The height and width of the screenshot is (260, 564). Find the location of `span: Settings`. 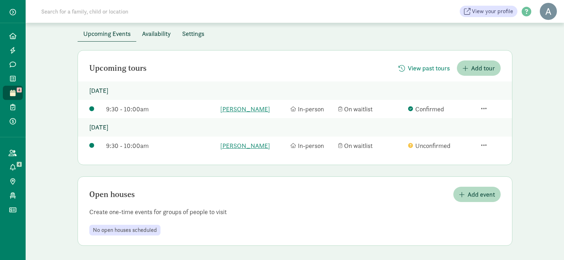

span: Settings is located at coordinates (193, 33).